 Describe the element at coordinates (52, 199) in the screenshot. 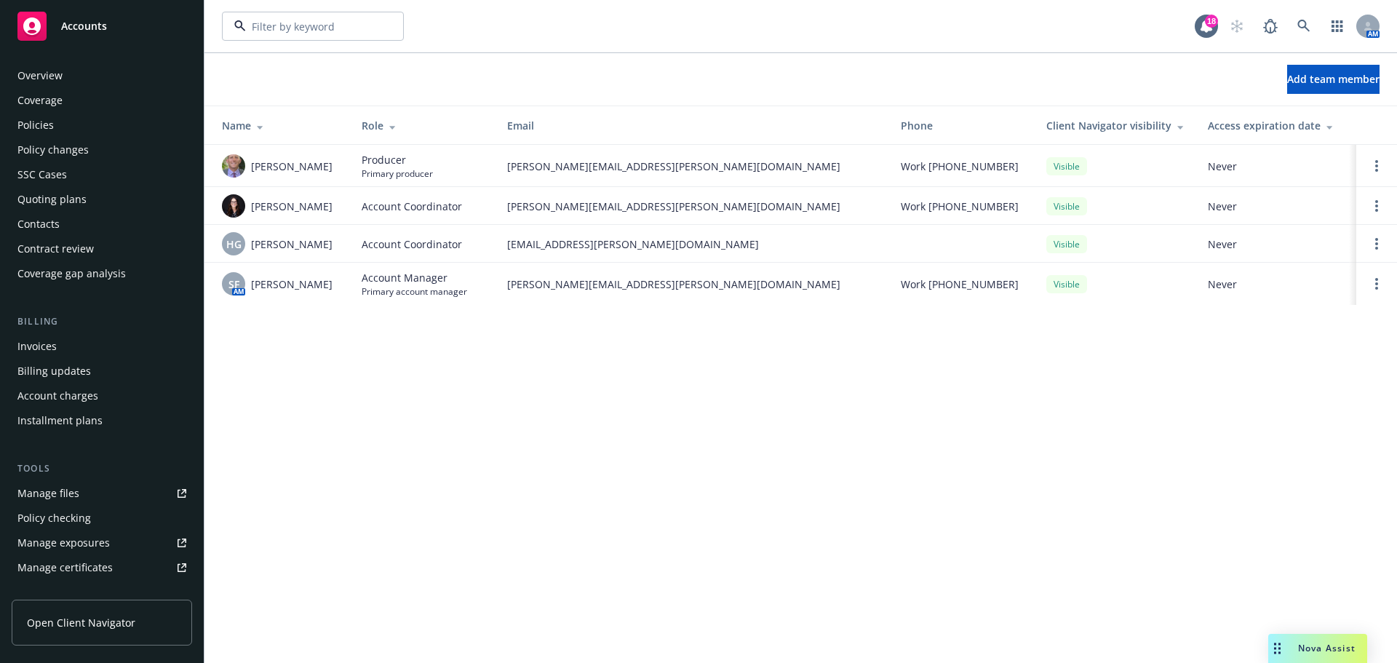

I see `div: Quoting plans` at that location.